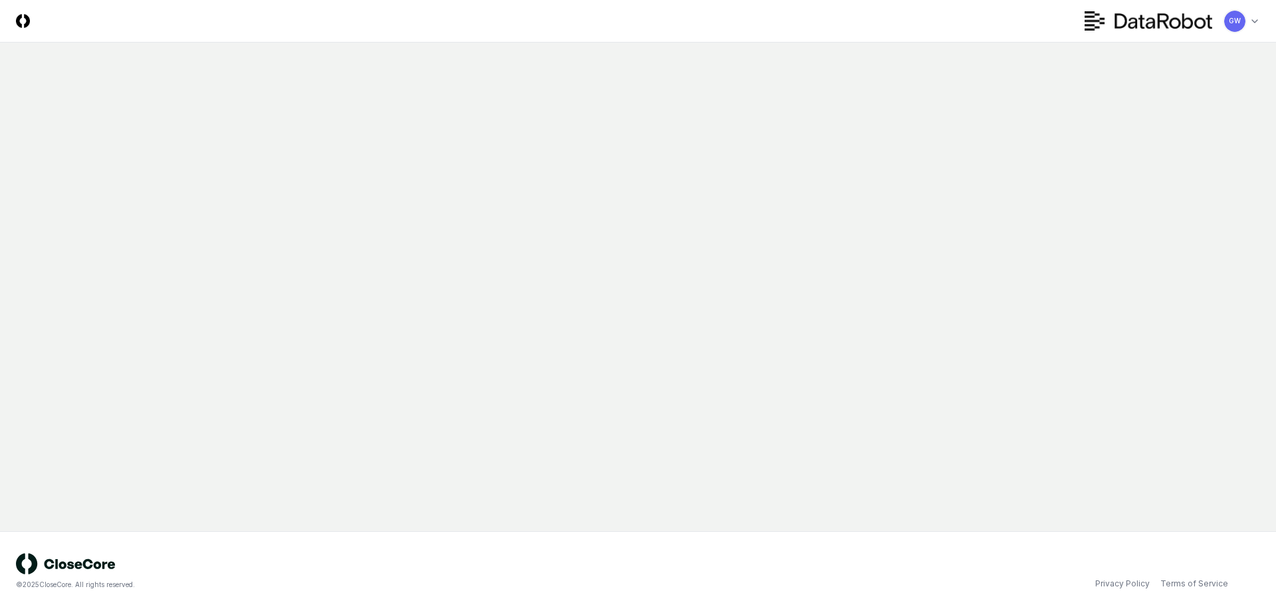 Image resolution: width=1276 pixels, height=611 pixels. I want to click on button: GW, so click(1234, 21).